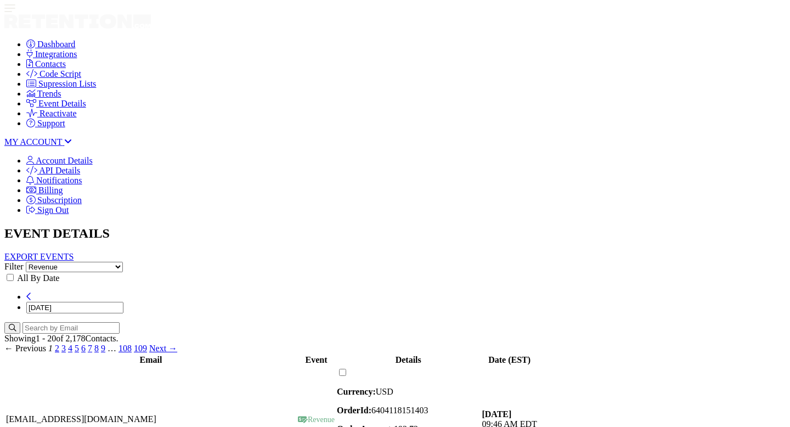 This screenshot has width=790, height=427. What do you see at coordinates (125, 348) in the screenshot?
I see `a: Page 108` at bounding box center [125, 348].